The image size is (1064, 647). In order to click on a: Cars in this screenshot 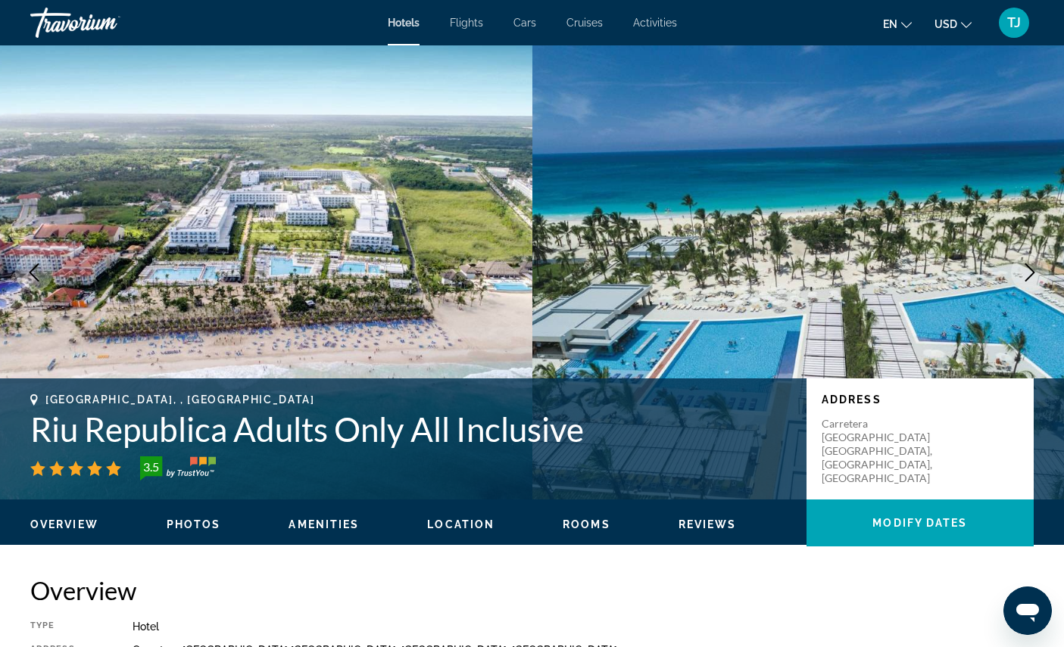, I will do `click(525, 23)`.